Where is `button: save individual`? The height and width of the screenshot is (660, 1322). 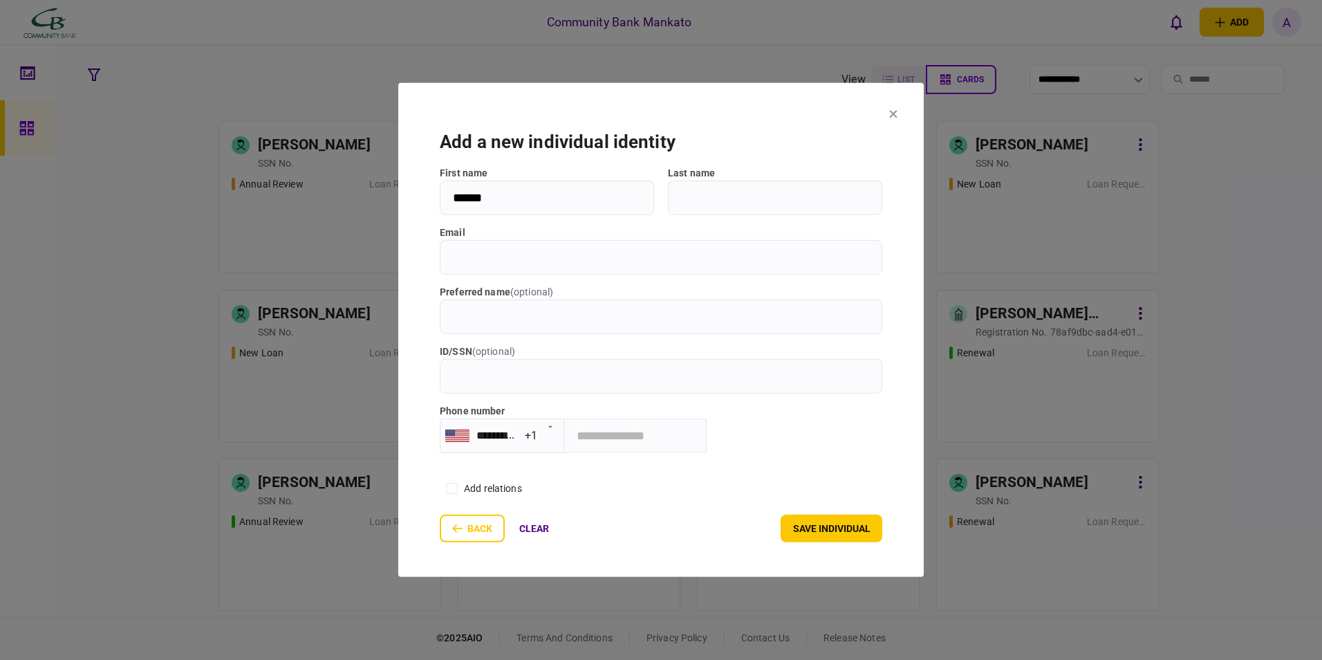 button: save individual is located at coordinates (831, 528).